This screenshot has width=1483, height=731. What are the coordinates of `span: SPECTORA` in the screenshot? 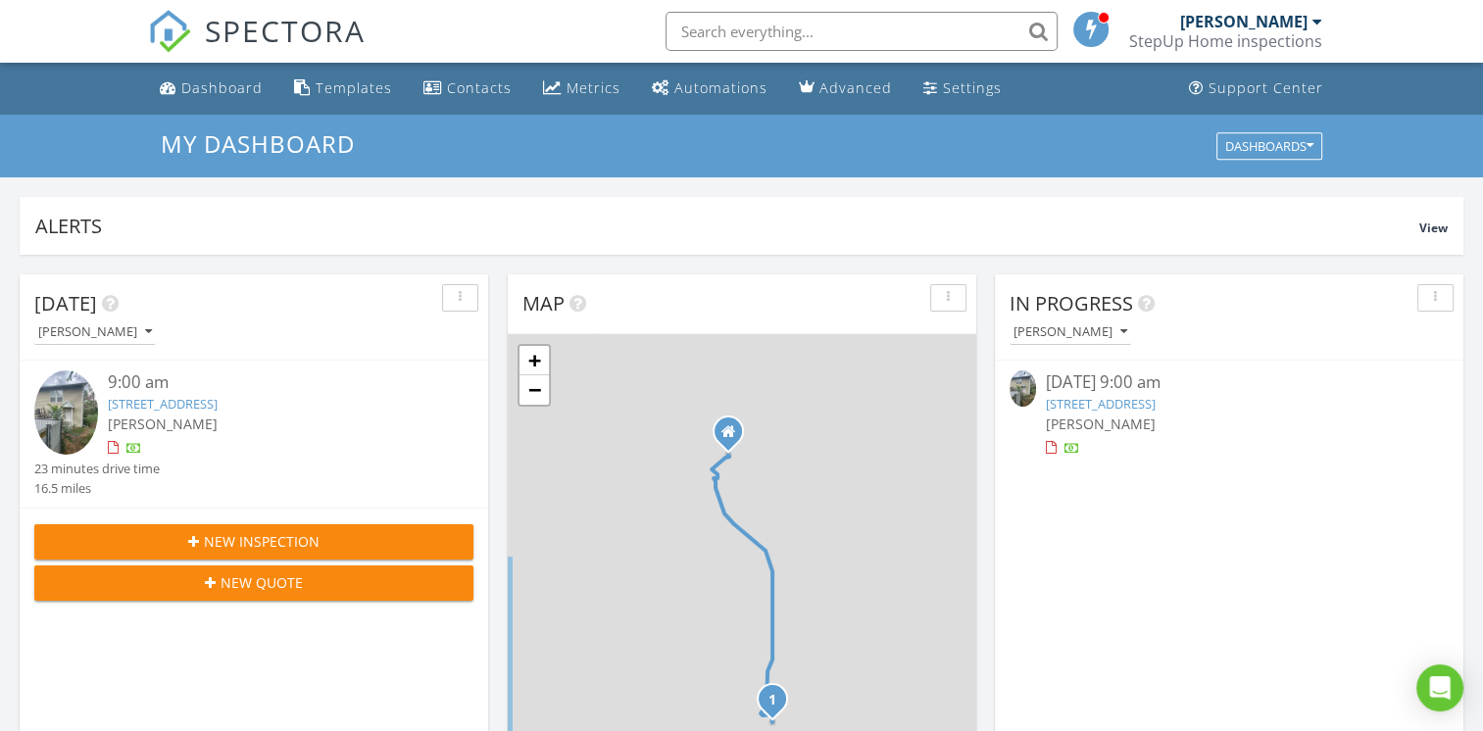 It's located at (285, 30).